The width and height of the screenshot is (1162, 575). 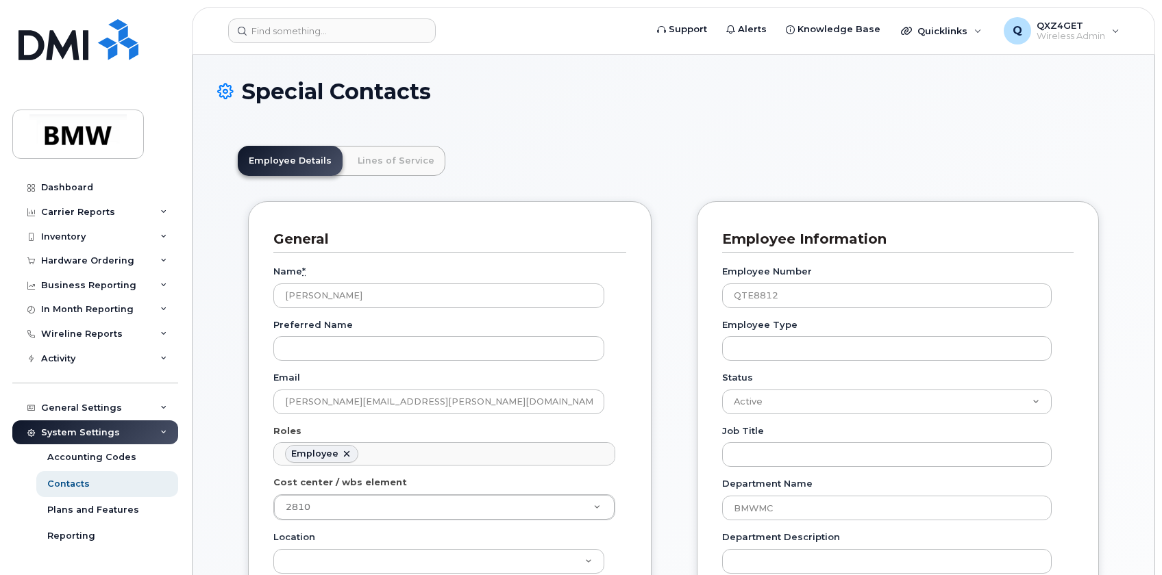 What do you see at coordinates (445, 239) in the screenshot?
I see `h3: General` at bounding box center [445, 239].